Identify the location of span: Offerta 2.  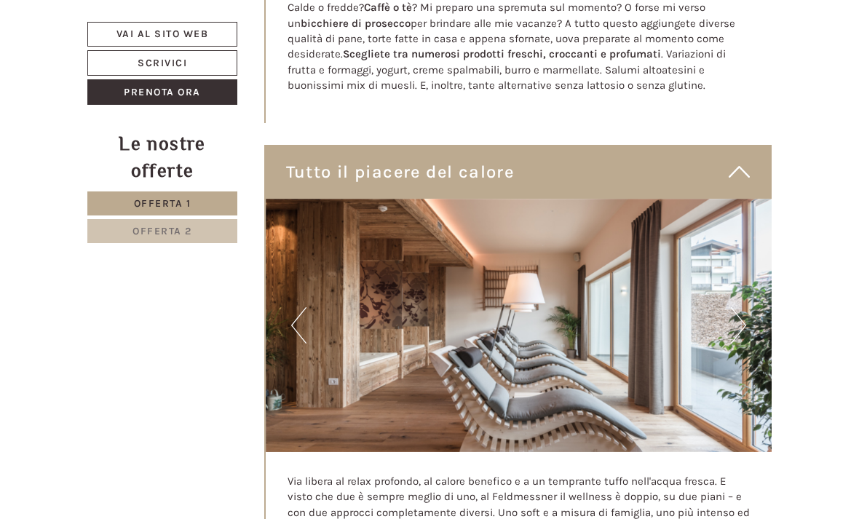
(162, 231).